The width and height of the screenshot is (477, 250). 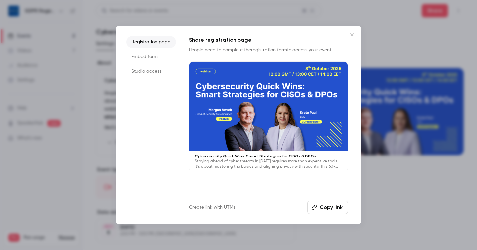 I want to click on li: Registration page, so click(x=151, y=42).